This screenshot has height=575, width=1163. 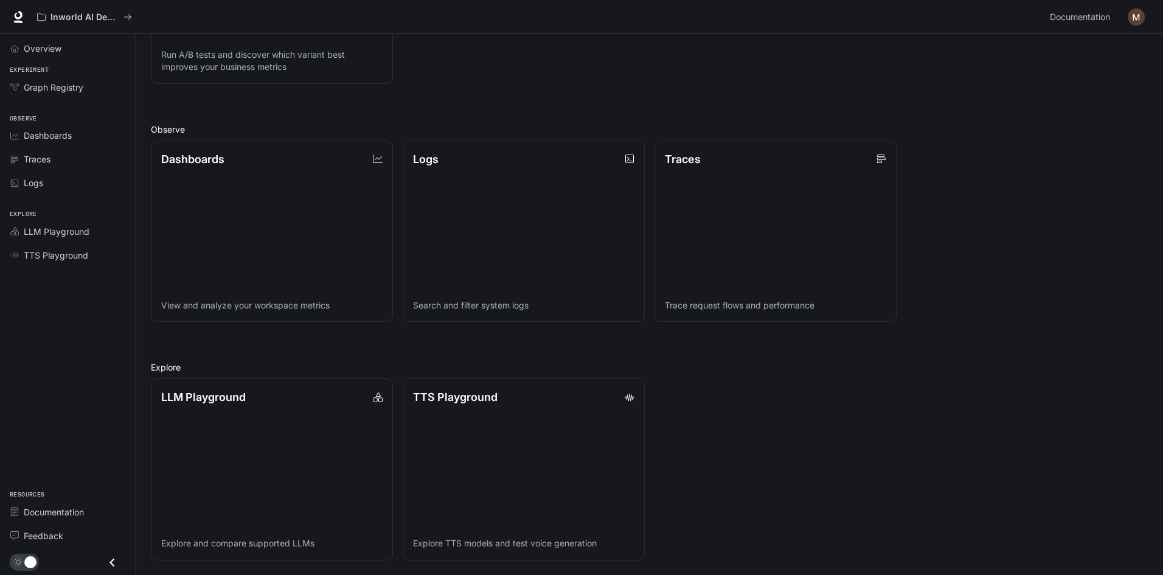 I want to click on button: Close drawer, so click(x=112, y=562).